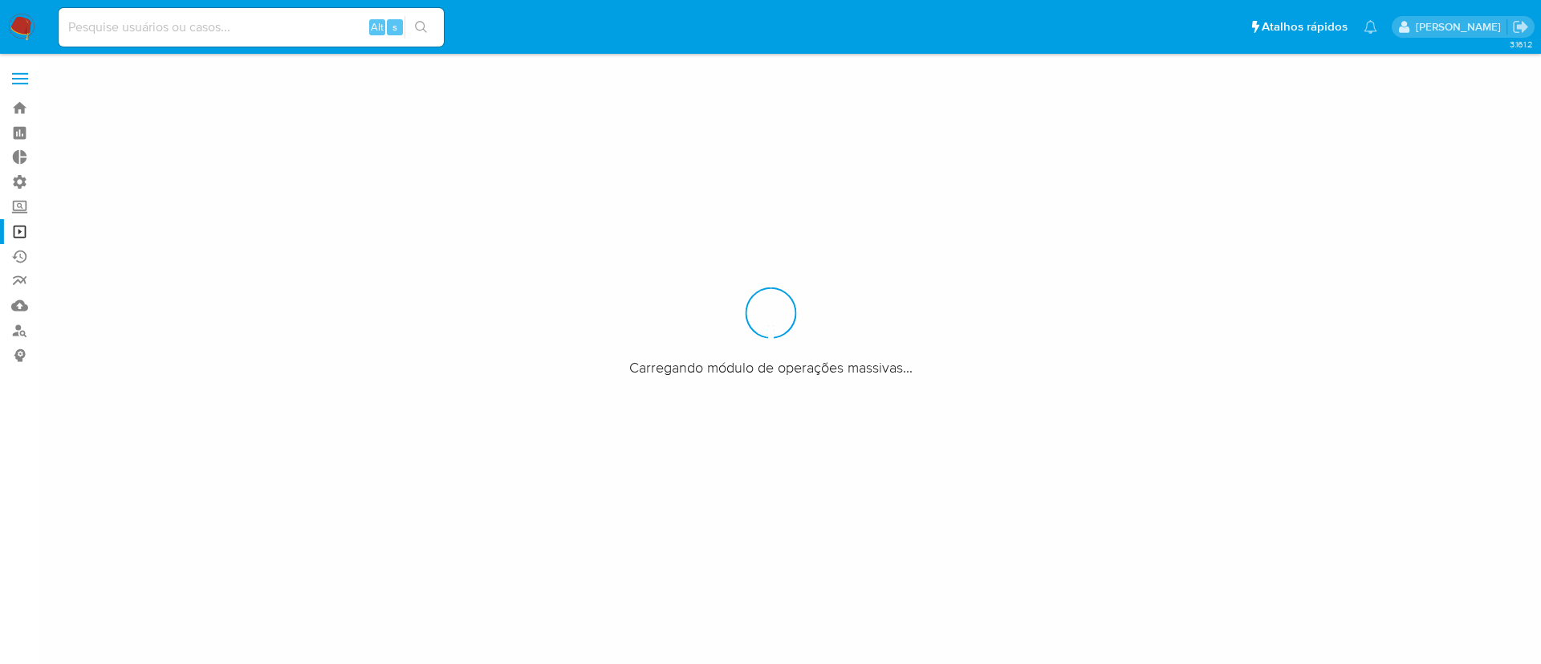 The width and height of the screenshot is (1541, 664). What do you see at coordinates (1370, 26) in the screenshot?
I see `a: Notificações` at bounding box center [1370, 26].